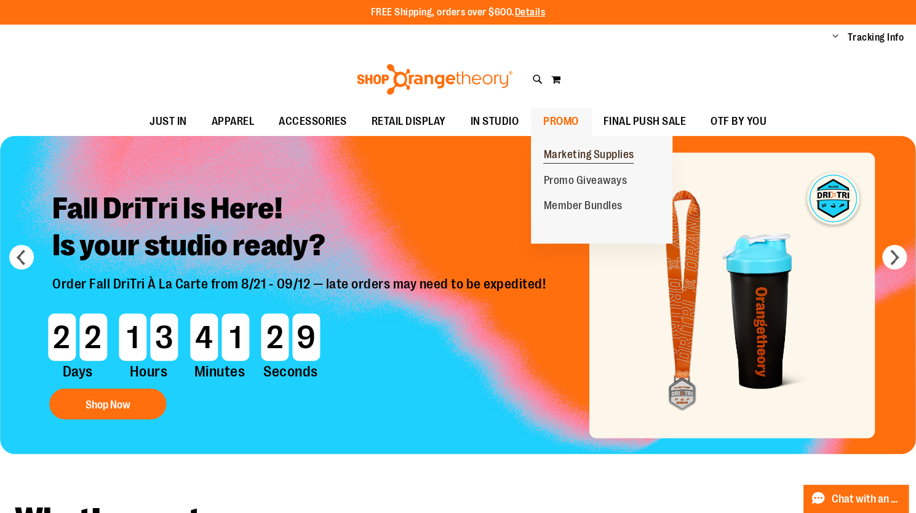  What do you see at coordinates (561, 122) in the screenshot?
I see `a: PROMO` at bounding box center [561, 122].